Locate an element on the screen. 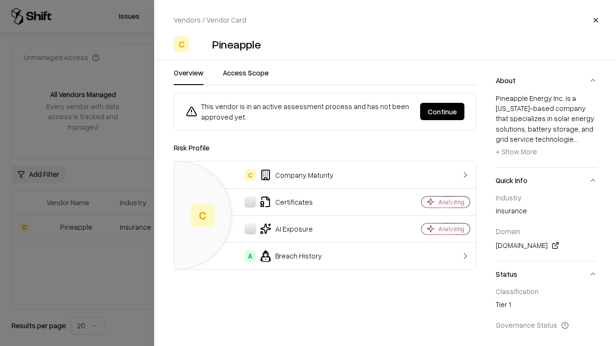 This screenshot has width=616, height=346. button: Access Scope is located at coordinates (245, 76).